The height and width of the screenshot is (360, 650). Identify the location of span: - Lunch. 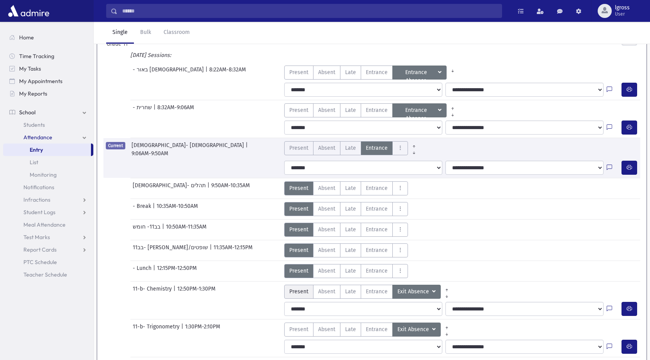
(143, 271).